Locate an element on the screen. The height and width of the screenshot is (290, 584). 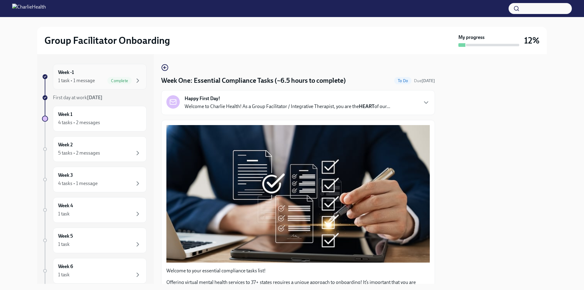
h6: Week 1 is located at coordinates (65, 114).